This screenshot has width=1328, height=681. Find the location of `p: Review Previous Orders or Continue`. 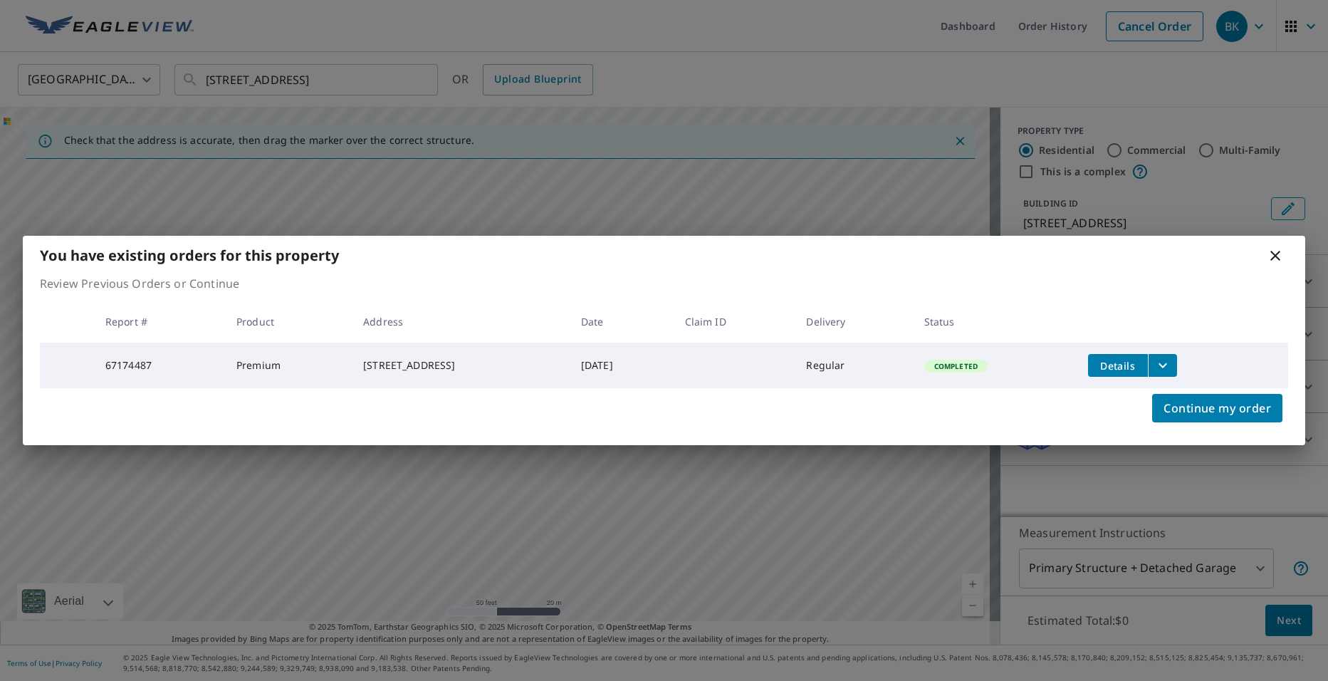

p: Review Previous Orders or Continue is located at coordinates (663, 283).